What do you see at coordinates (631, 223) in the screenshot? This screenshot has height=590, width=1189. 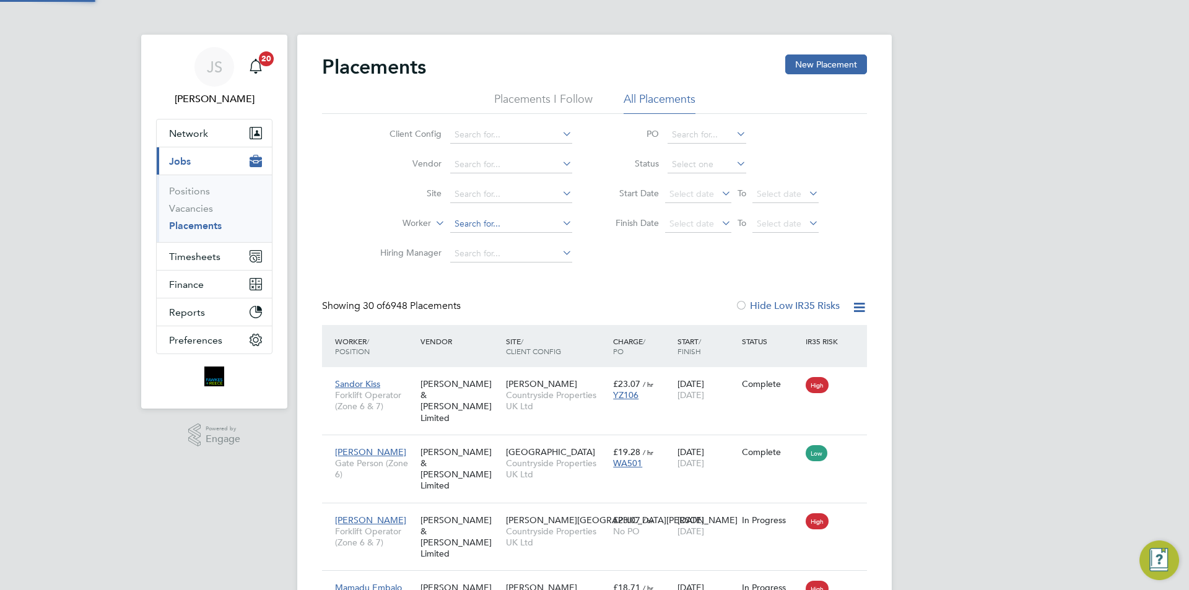 I see `label: Finish Date` at bounding box center [631, 223].